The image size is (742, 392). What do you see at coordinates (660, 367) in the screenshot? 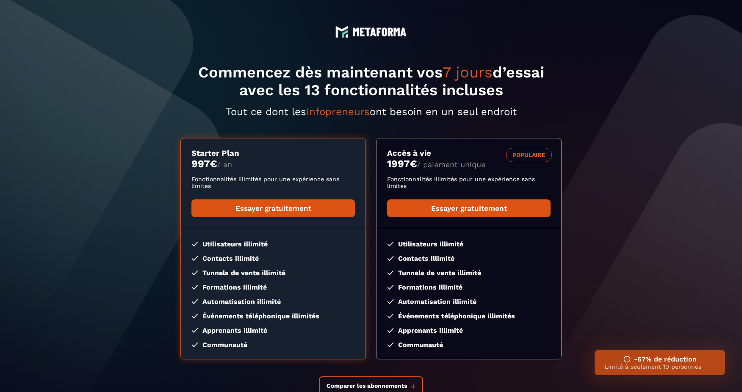
I see `p: Limité à seulement 10 personnes` at bounding box center [660, 367].